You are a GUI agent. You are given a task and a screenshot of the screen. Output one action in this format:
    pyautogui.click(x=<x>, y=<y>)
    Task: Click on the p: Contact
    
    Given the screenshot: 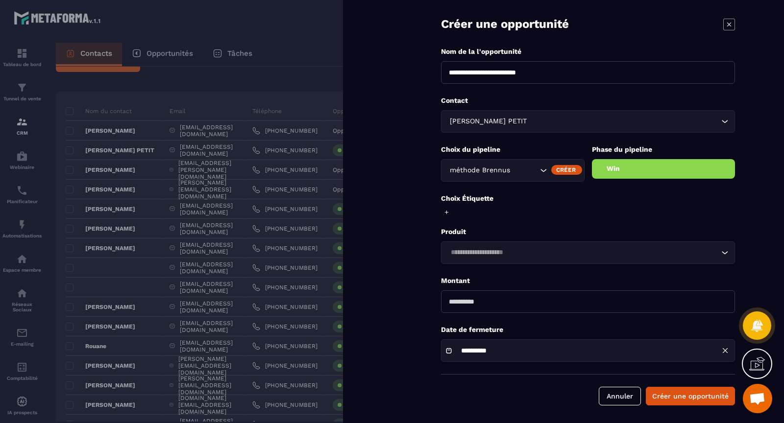 What is the action you would take?
    pyautogui.click(x=588, y=100)
    